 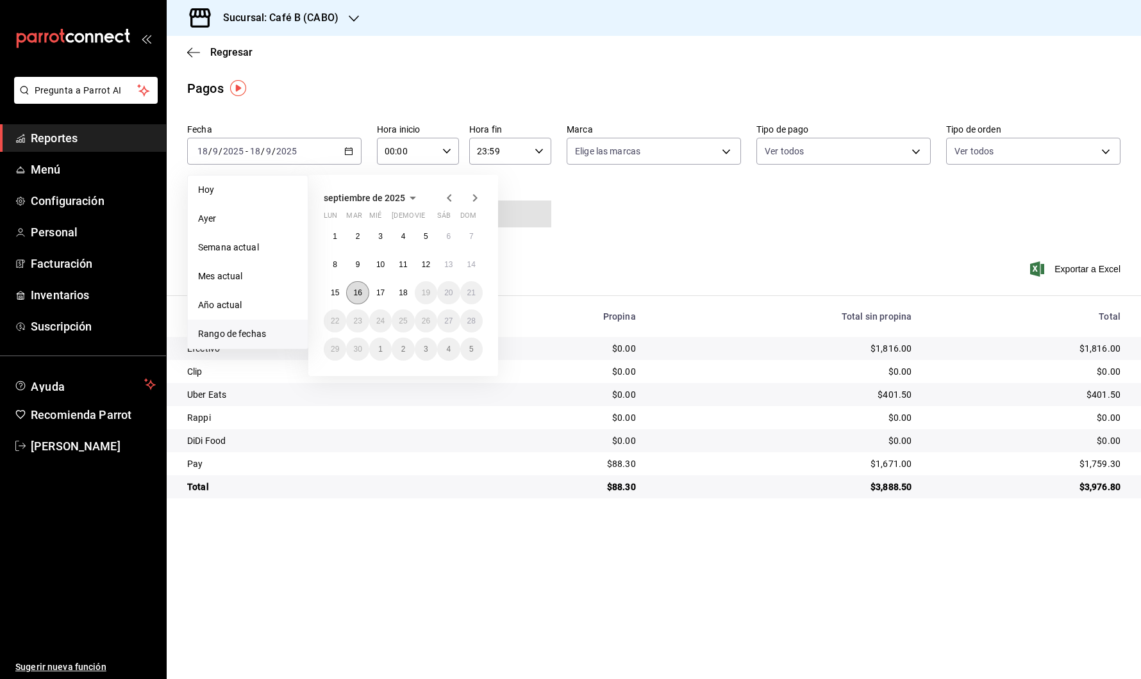 What do you see at coordinates (471, 349) in the screenshot?
I see `abbr: 5 de octubre de 2025` at bounding box center [471, 349].